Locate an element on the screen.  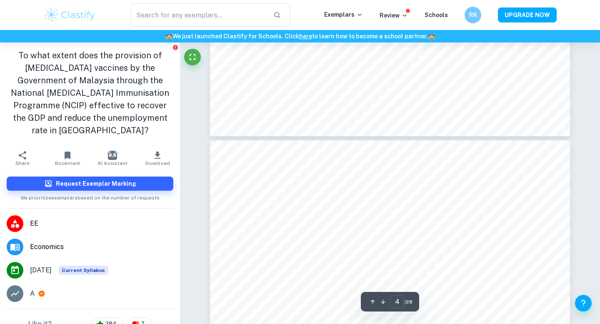
span: Bookmark is located at coordinates (68, 163).